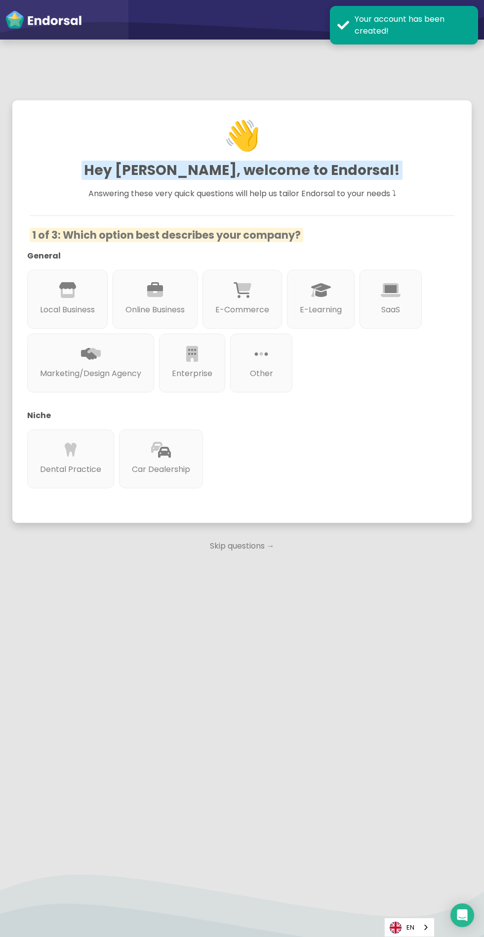 This screenshot has height=937, width=484. What do you see at coordinates (410, 927) in the screenshot?
I see `a: EN` at bounding box center [410, 927].